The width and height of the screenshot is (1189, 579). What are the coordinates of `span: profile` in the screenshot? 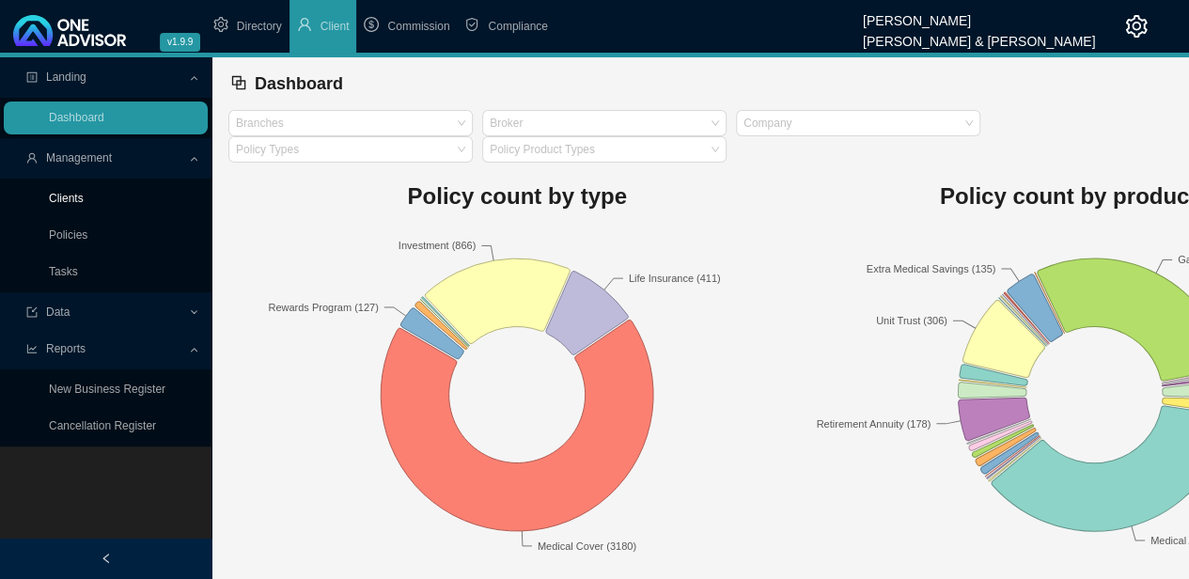 It's located at (32, 77).